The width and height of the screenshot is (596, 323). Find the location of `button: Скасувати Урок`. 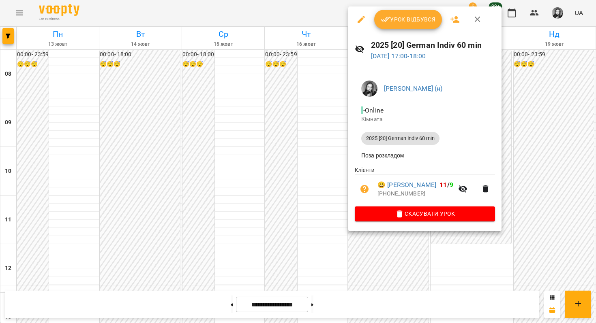

button: Скасувати Урок is located at coordinates (425, 214).